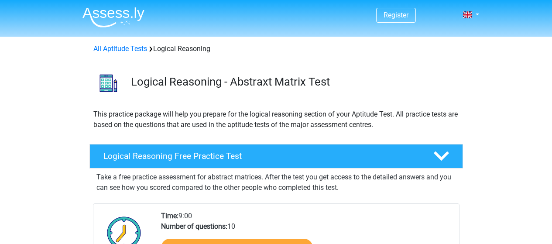 This screenshot has height=244, width=552. Describe the element at coordinates (276, 183) in the screenshot. I see `p: Take a free practice assessment for abstract matrices. After the test you get access to the detai...` at that location.